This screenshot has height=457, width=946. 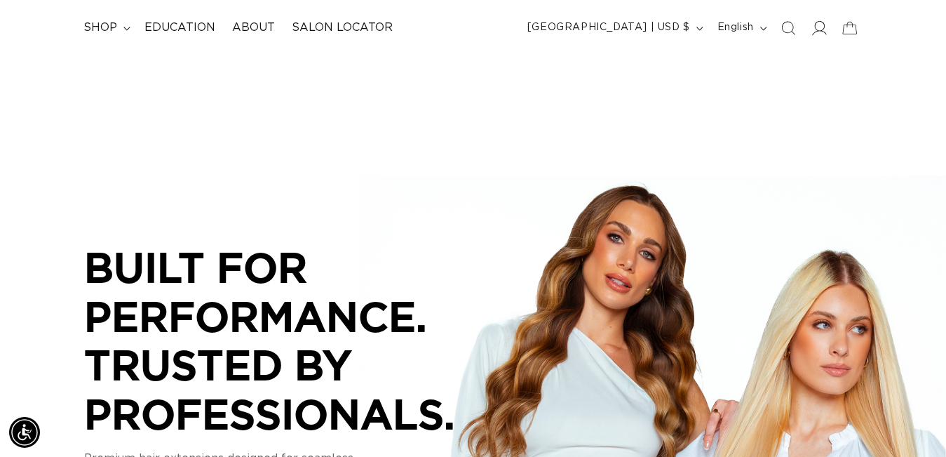 What do you see at coordinates (180, 27) in the screenshot?
I see `span: Education` at bounding box center [180, 27].